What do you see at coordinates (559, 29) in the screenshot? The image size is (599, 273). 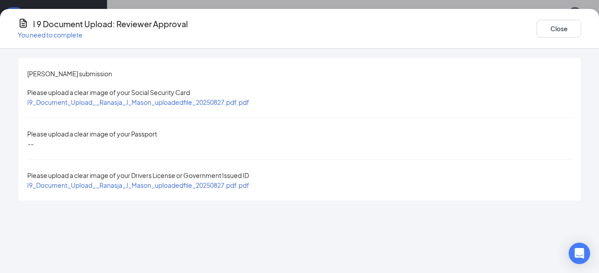 I see `button: Close` at bounding box center [559, 29].